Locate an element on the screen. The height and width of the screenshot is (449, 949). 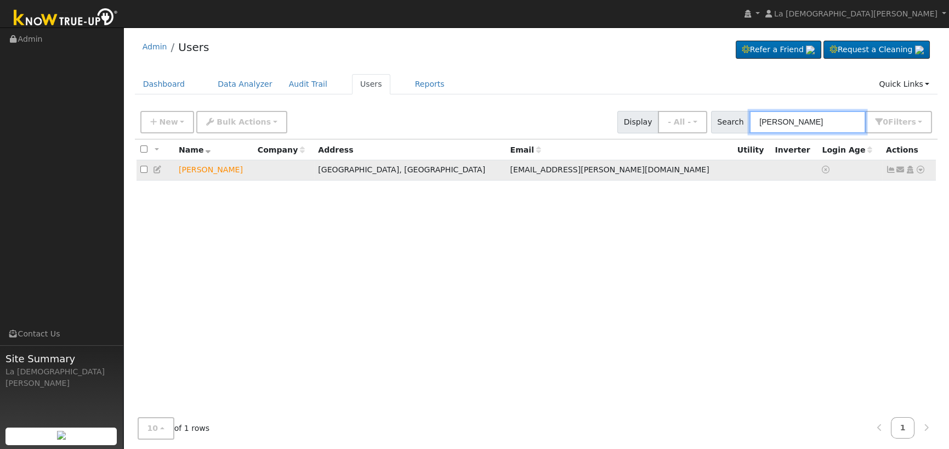
img: Know True-Up is located at coordinates (66, 18).